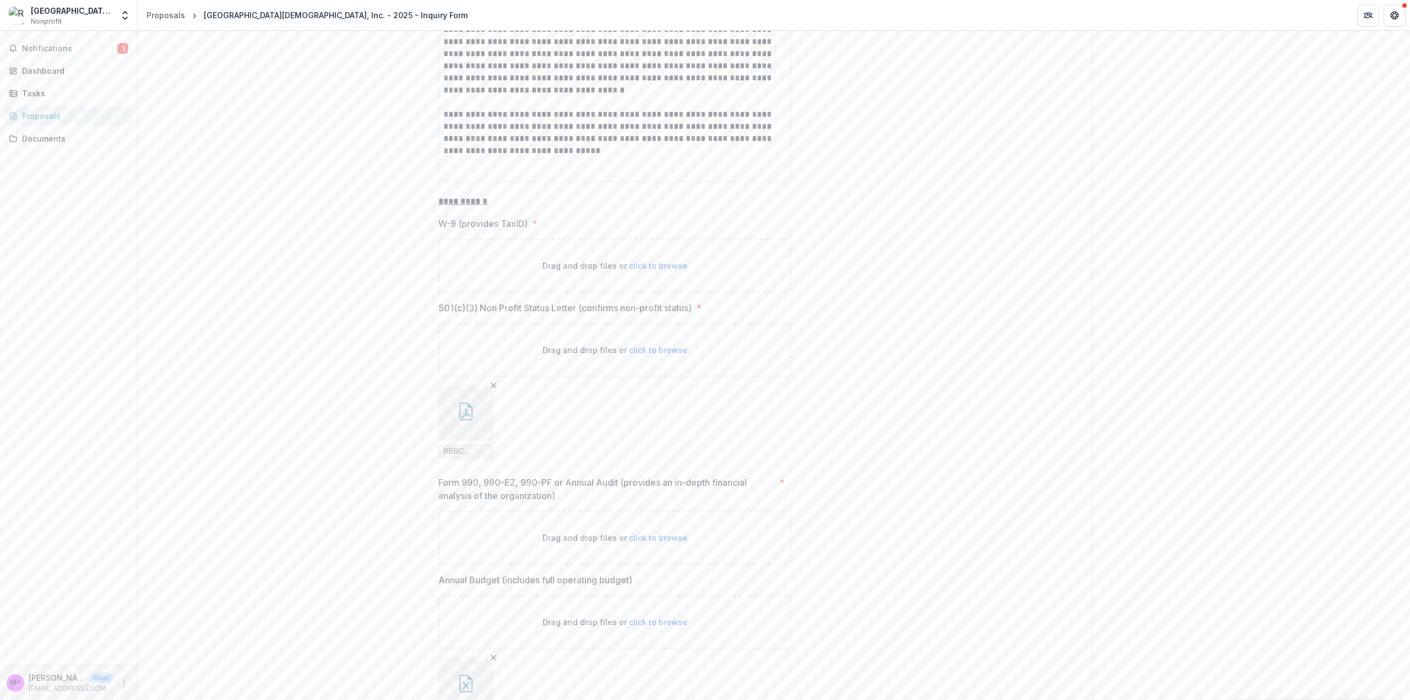 The height and width of the screenshot is (700, 1410). Describe the element at coordinates (125, 15) in the screenshot. I see `button: Open entity switcher` at that location.